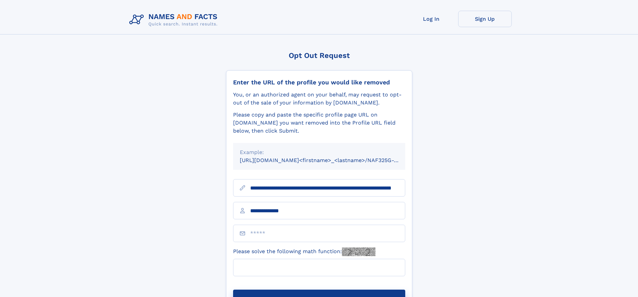  Describe the element at coordinates (485, 19) in the screenshot. I see `a: Sign Up` at that location.